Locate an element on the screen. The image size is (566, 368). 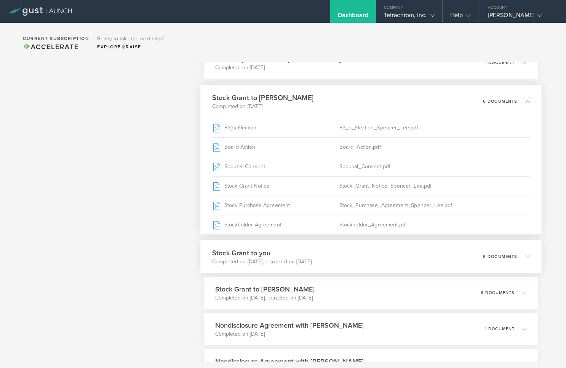
div: Board Action is located at coordinates (276, 147).